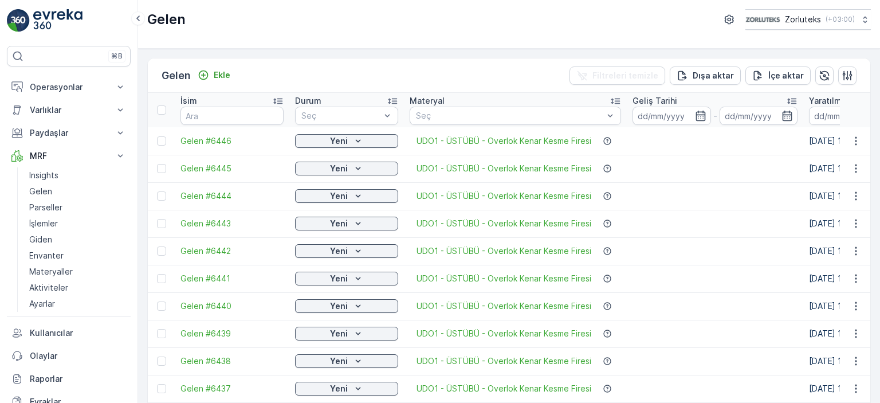 This screenshot has width=880, height=403. Describe the element at coordinates (69, 87) in the screenshot. I see `button: Operasyonlar` at that location.